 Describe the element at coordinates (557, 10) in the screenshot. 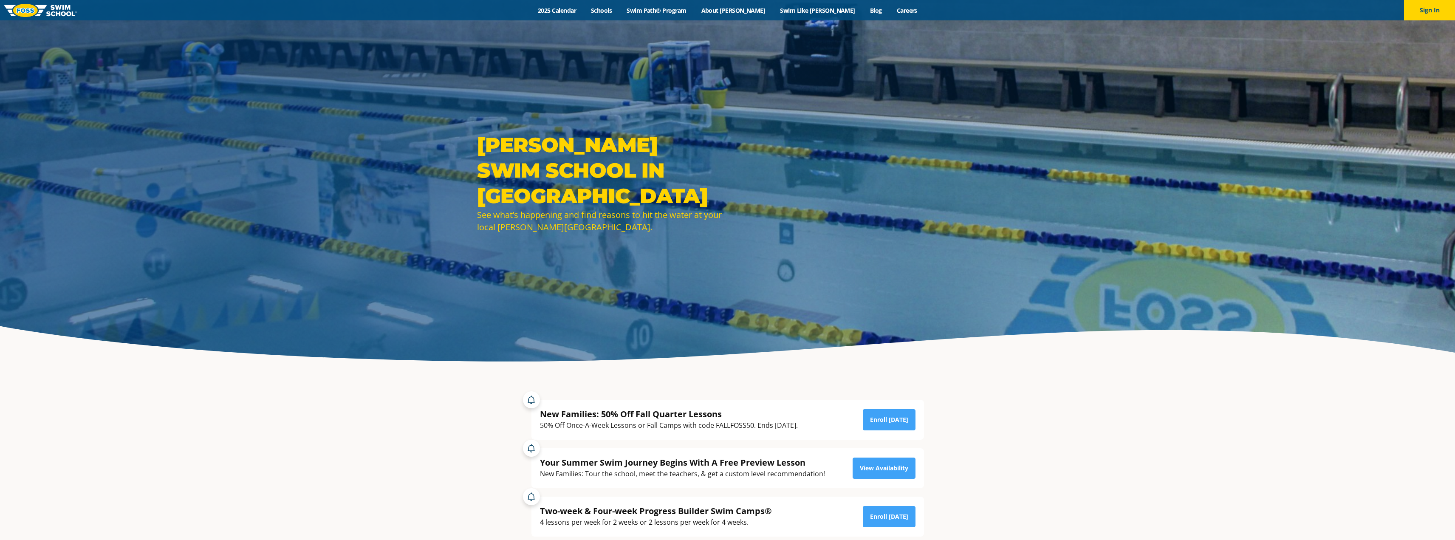

I see `a: 2025 Calendar` at that location.